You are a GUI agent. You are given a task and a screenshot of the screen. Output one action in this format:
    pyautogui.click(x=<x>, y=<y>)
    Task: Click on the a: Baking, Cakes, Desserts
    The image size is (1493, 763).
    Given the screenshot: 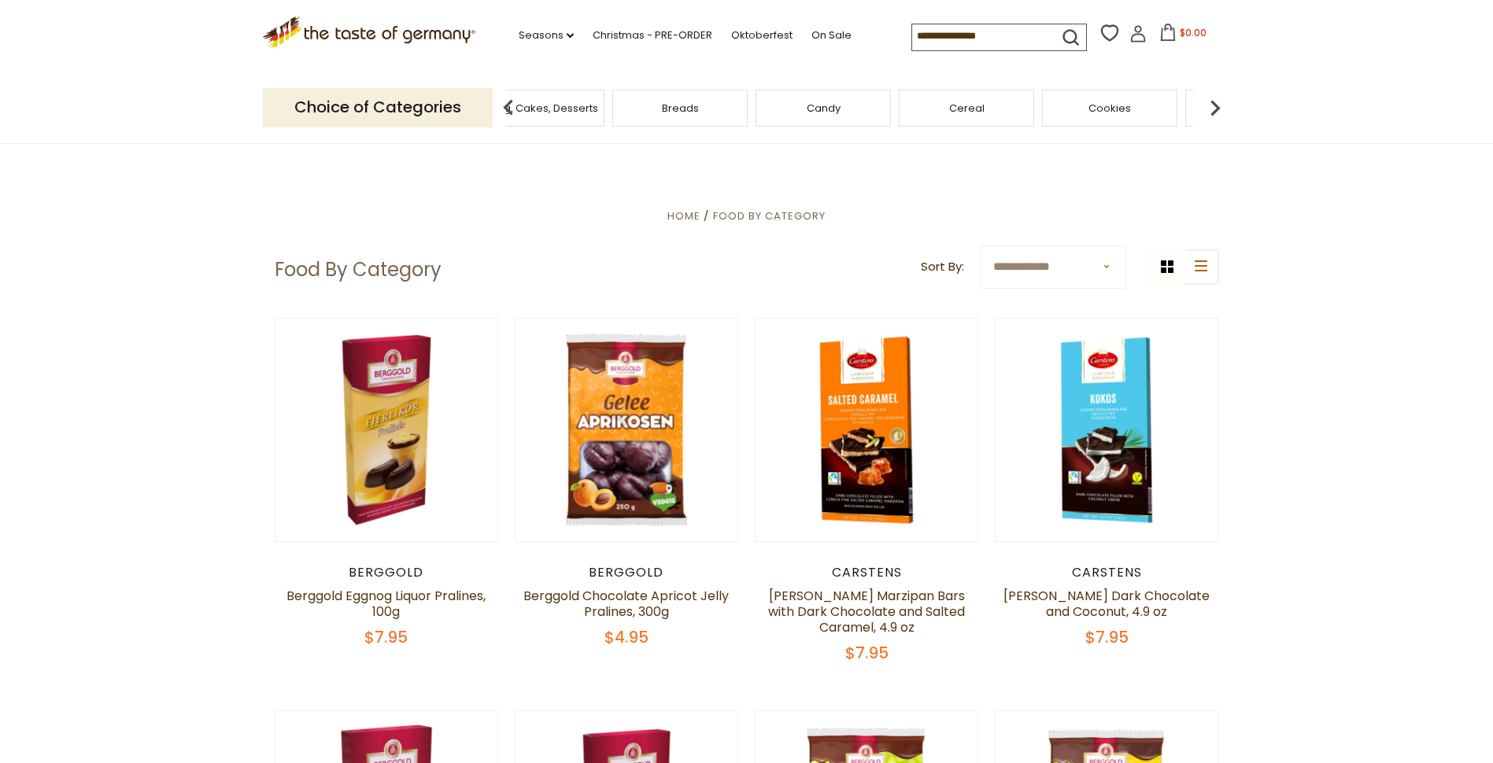 What is the action you would take?
    pyautogui.click(x=537, y=108)
    